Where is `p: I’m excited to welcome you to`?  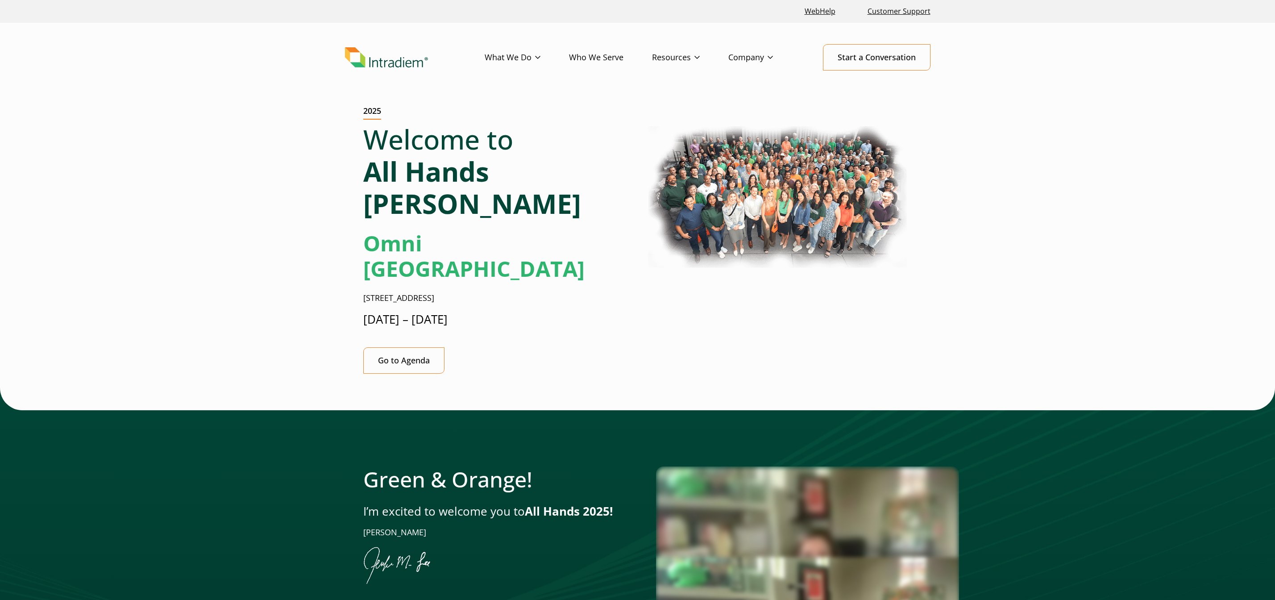 p: I’m excited to welcome you to is located at coordinates (491, 511).